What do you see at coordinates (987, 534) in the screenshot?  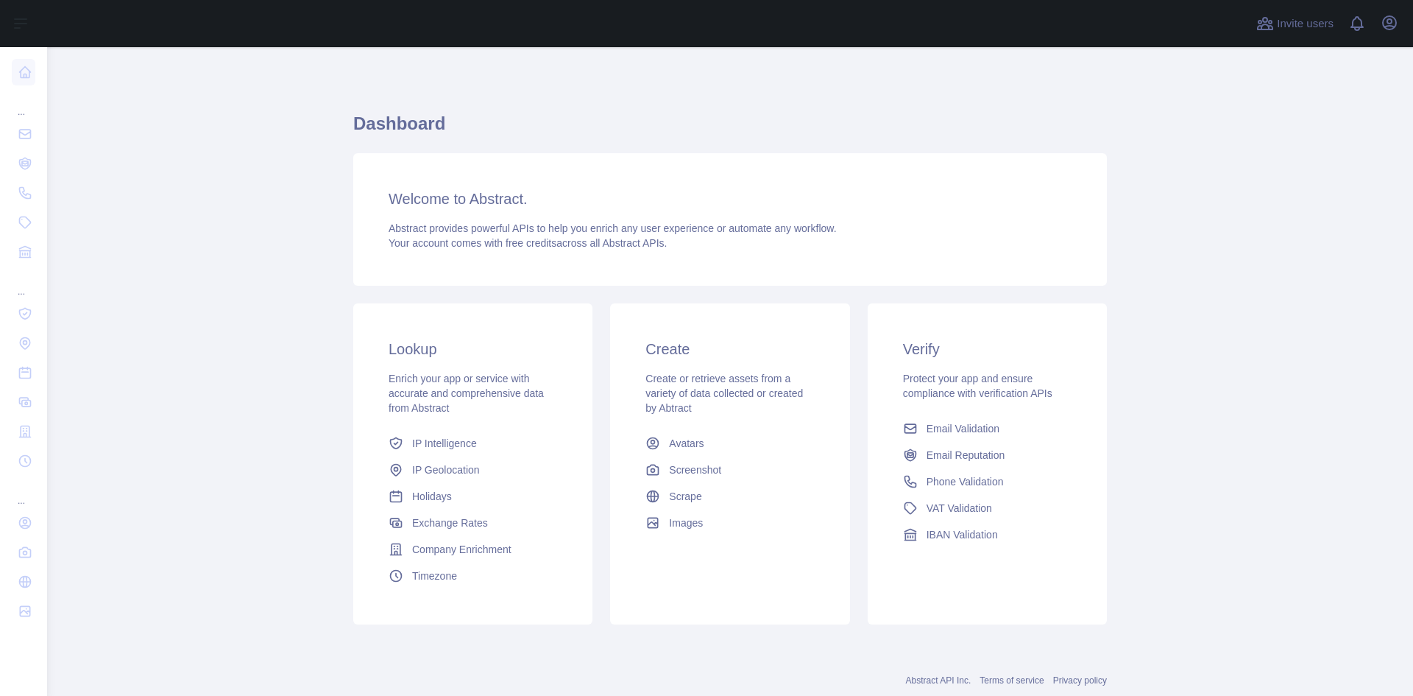 I see `a: IBAN Validation` at bounding box center [987, 534].